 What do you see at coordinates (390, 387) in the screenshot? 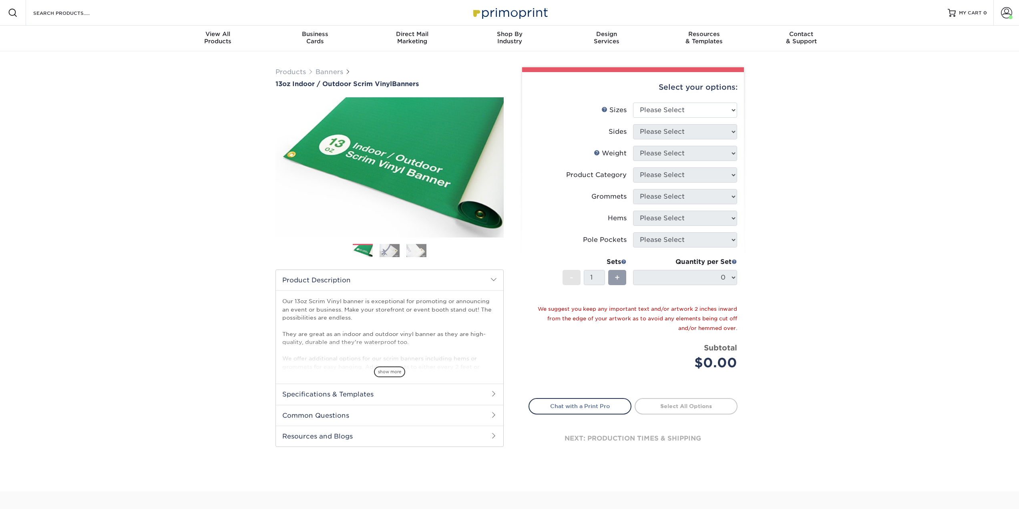
I see `p: Our 13oz Scrim Vinyl banner is exceptional for promoting or announcing an event or business. Make...` at bounding box center [390, 387].